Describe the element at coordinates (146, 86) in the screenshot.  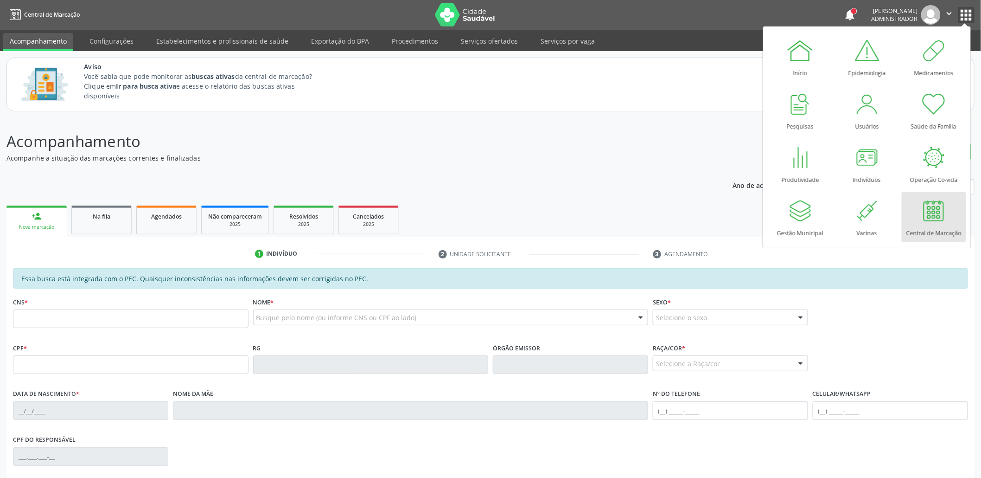
I see `strong: Ir para busca ativa` at that location.